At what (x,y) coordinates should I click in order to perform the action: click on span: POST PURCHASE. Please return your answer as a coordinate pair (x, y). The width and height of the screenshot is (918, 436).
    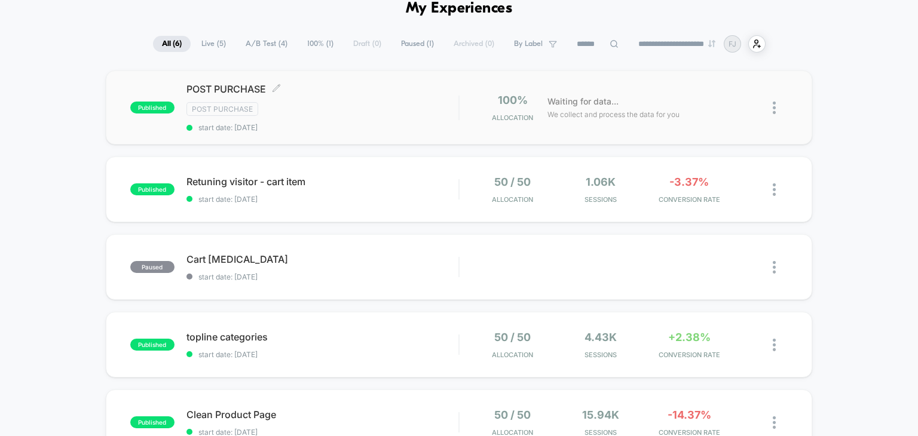
    Looking at the image, I should click on (323, 89).